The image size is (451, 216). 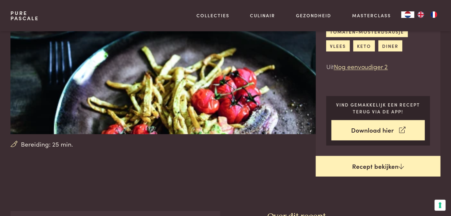 I want to click on a: Nog eenvoudiger 2, so click(x=361, y=66).